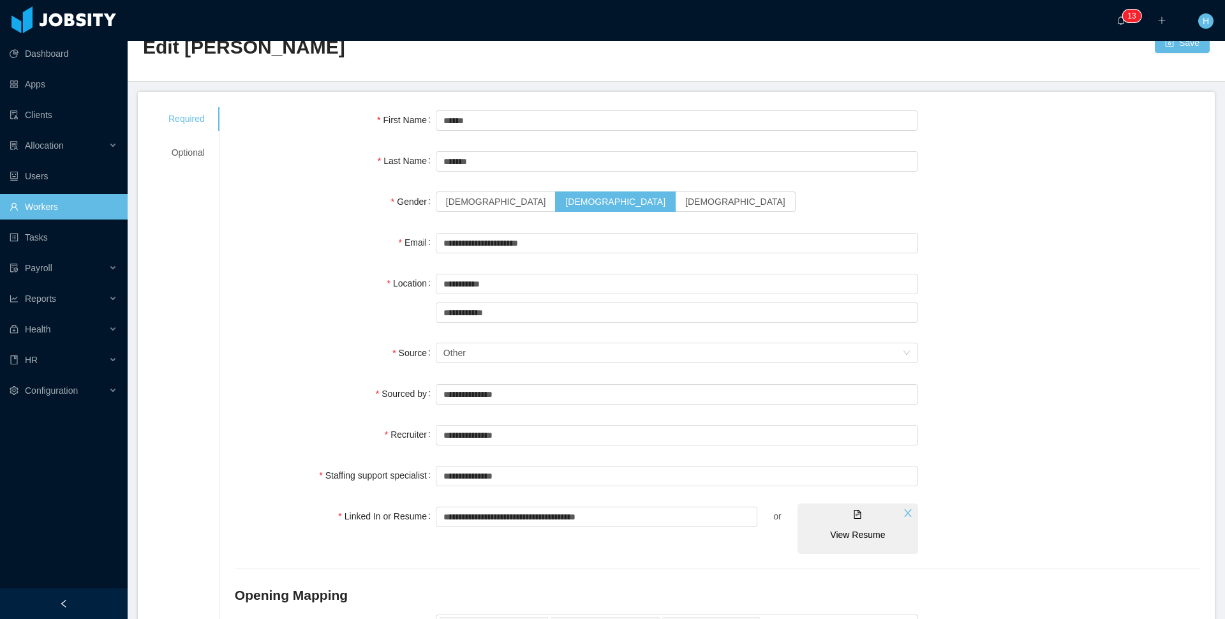 The width and height of the screenshot is (1225, 619). What do you see at coordinates (410, 434) in the screenshot?
I see `label: Recruiter` at bounding box center [410, 434].